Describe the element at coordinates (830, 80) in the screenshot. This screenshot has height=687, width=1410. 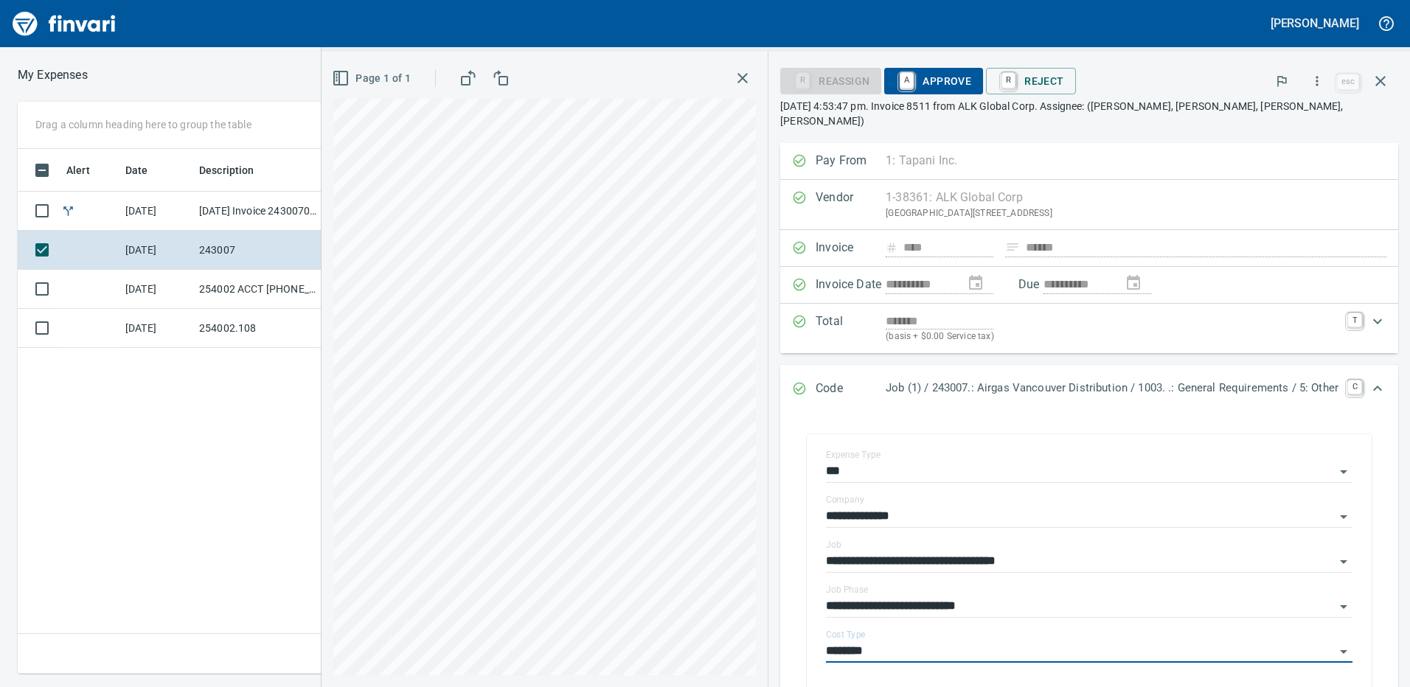
I see `div: Reassign` at that location.